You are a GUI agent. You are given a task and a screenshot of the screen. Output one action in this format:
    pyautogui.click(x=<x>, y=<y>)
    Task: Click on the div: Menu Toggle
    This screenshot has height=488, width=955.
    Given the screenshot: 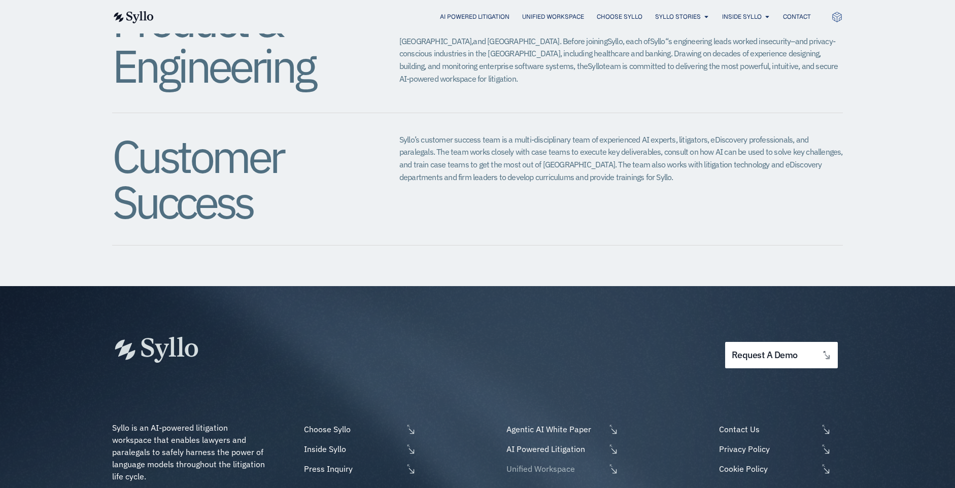 What is the action you would take?
    pyautogui.click(x=492, y=17)
    